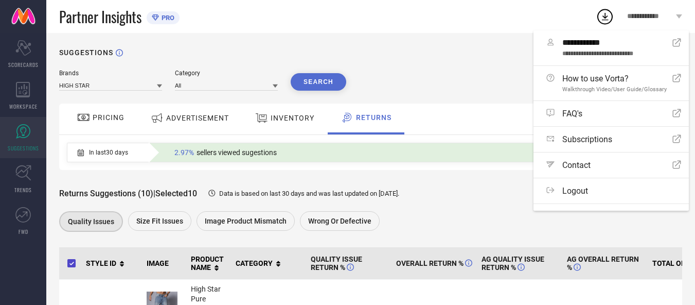 The width and height of the screenshot is (695, 305). I want to click on div: Open download list, so click(605, 16).